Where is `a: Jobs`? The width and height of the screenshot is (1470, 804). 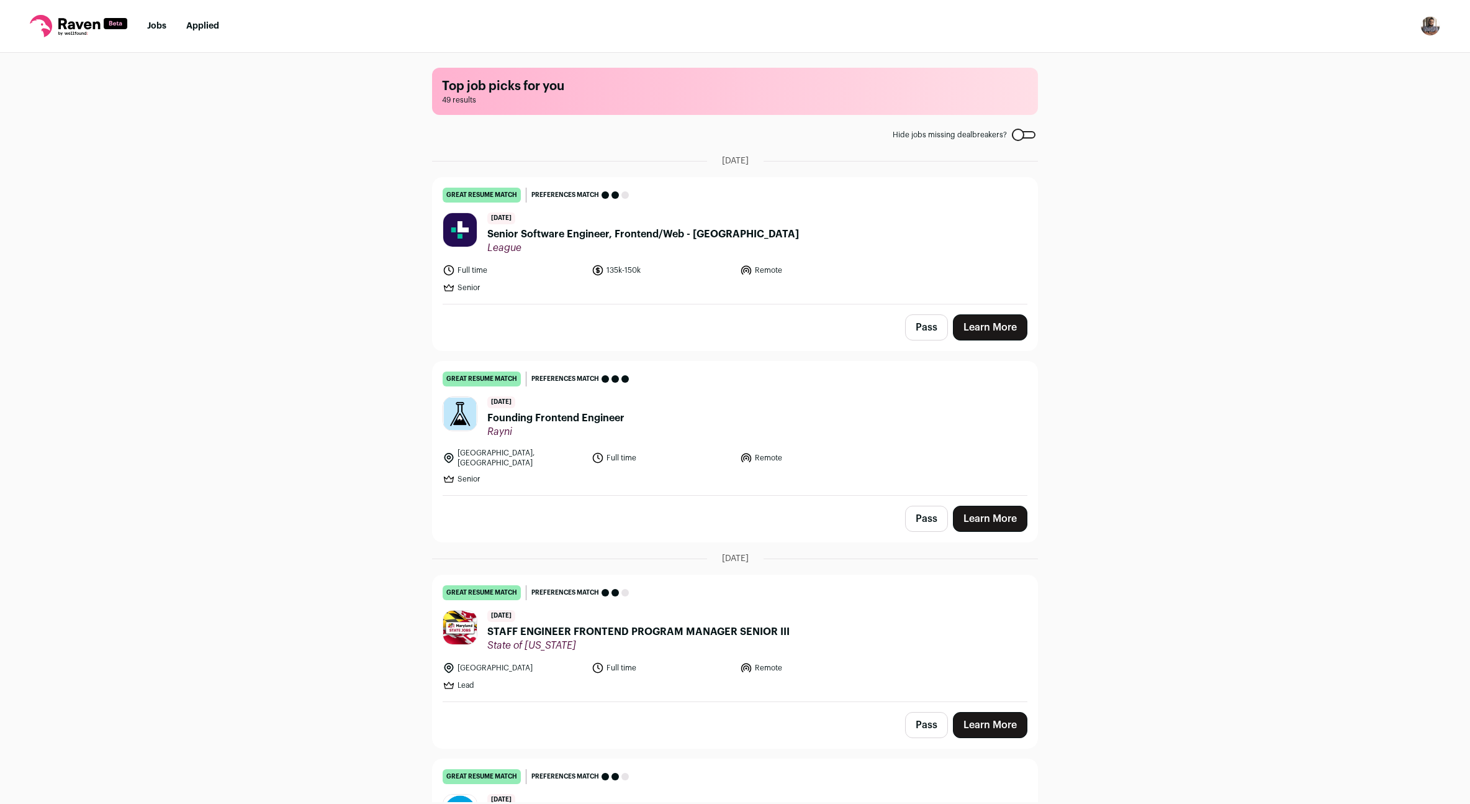
a: Jobs is located at coordinates (156, 26).